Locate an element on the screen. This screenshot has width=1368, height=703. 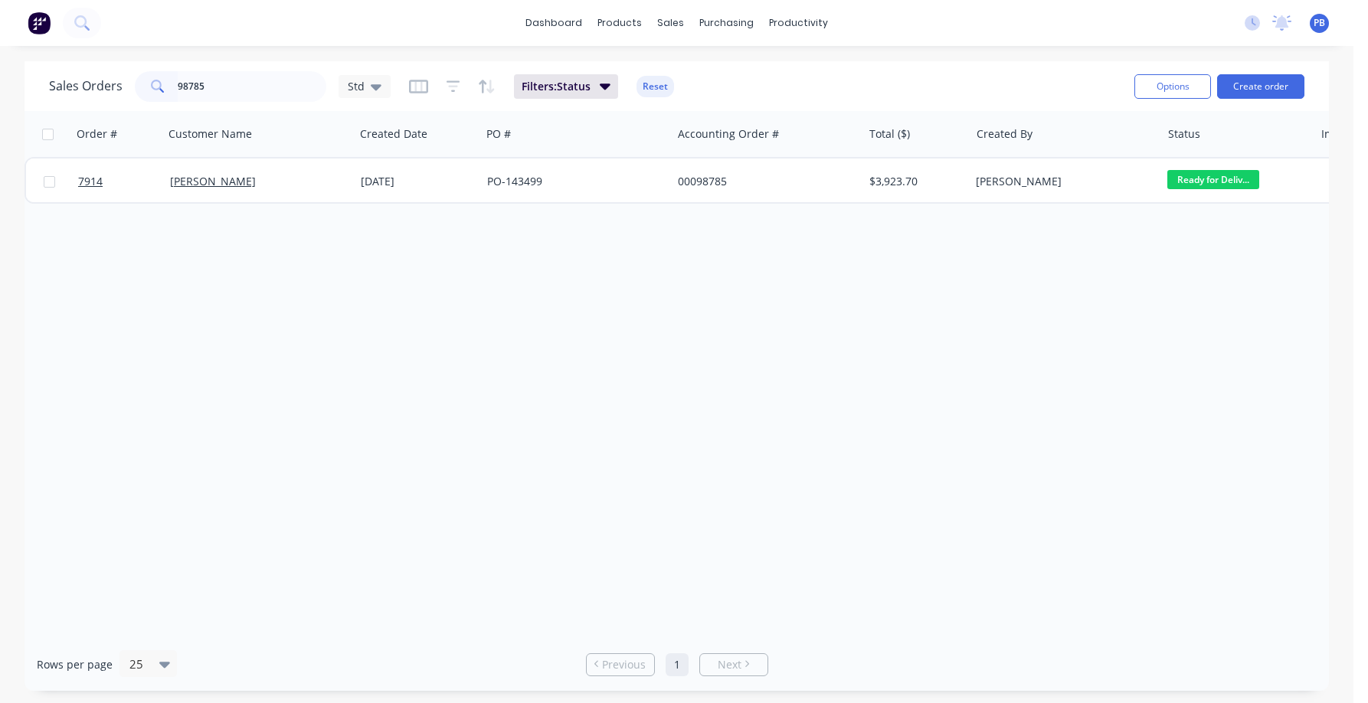
input: Search... is located at coordinates (252, 87).